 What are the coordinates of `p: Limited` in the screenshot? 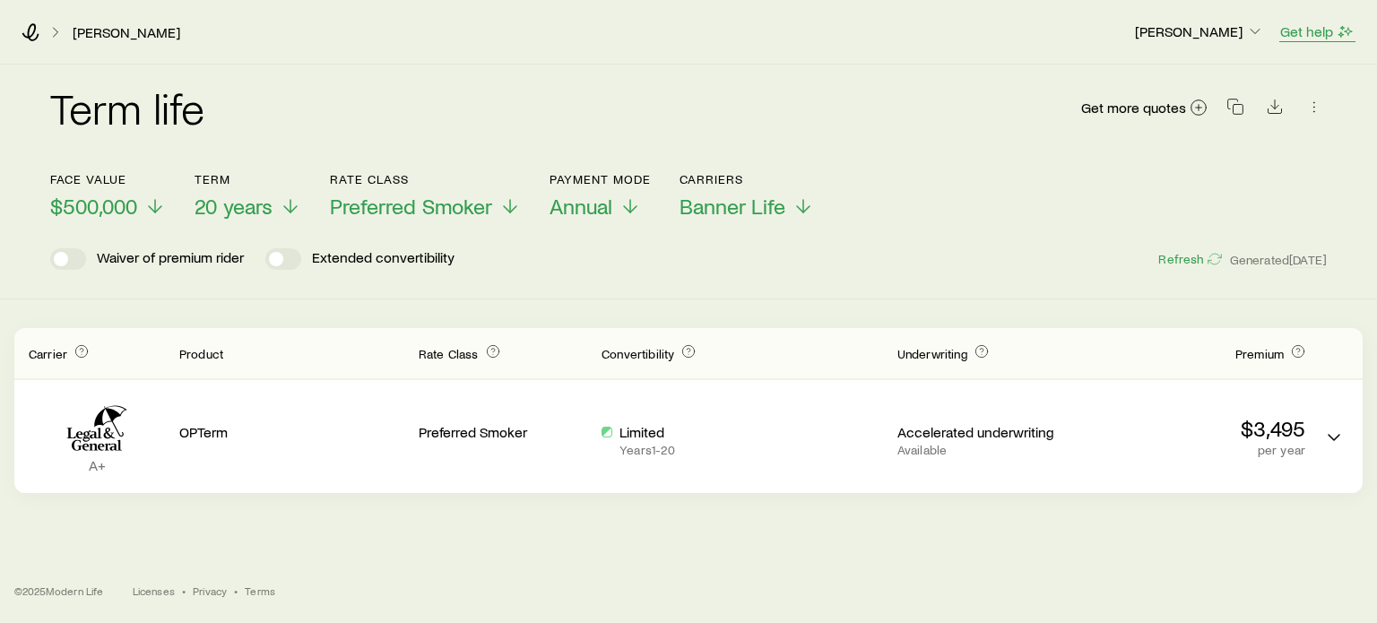 It's located at (647, 432).